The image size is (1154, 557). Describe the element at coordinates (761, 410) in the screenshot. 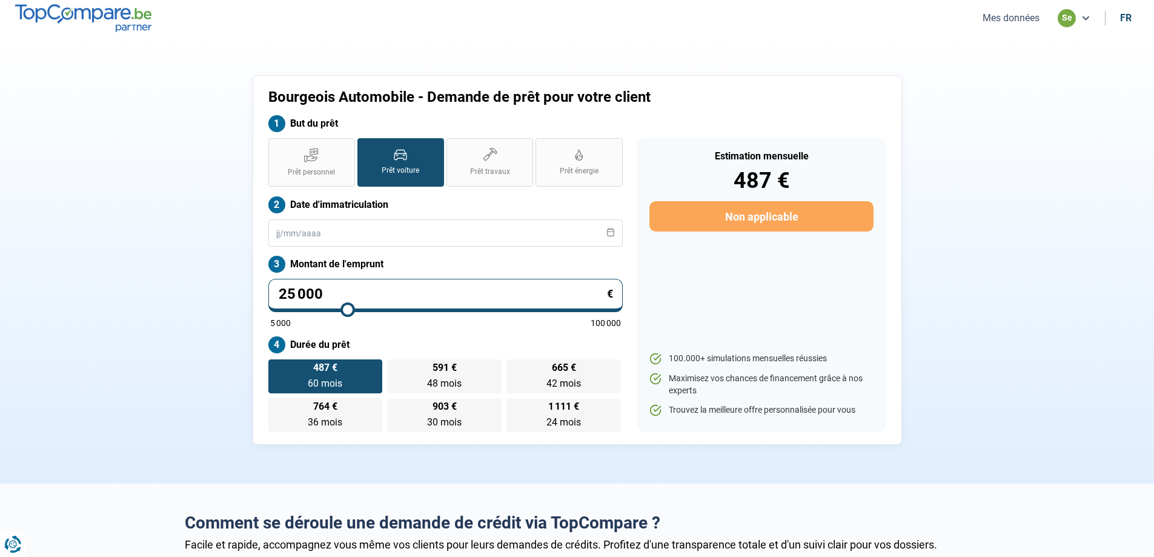

I see `li: Trouvez la meilleure offre personnalisée pour vous` at that location.